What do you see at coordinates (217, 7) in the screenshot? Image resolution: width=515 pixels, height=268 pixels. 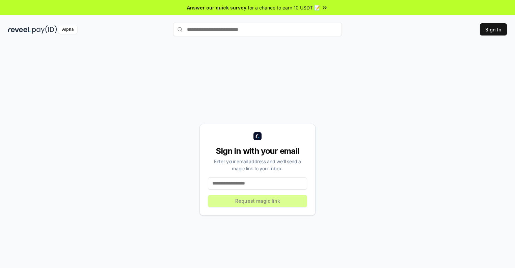 I see `span: Answer our quick survey` at bounding box center [217, 7].